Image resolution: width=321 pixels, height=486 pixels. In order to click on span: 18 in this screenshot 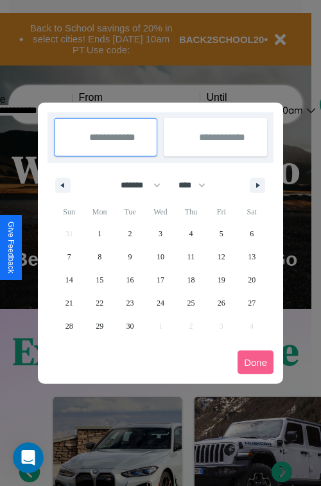, I will do `click(191, 280)`.